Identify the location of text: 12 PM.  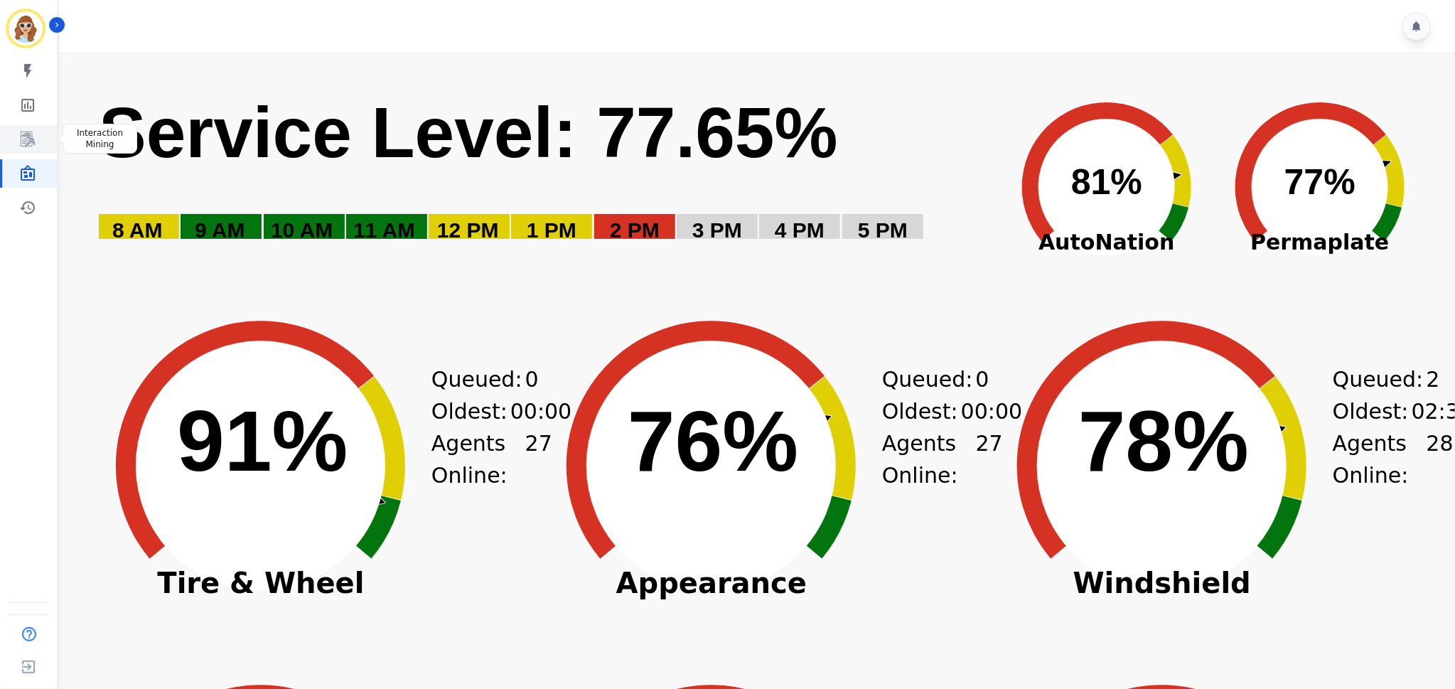
(468, 230).